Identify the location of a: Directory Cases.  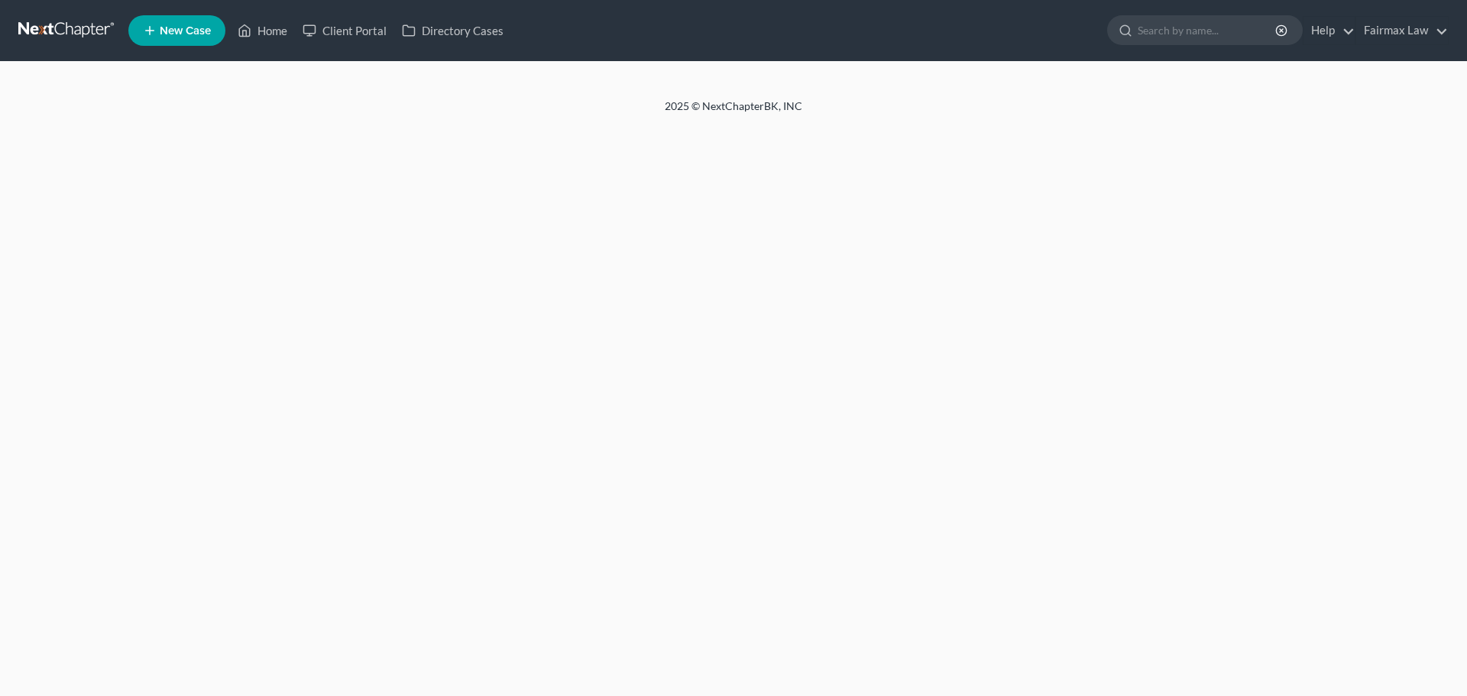
(452, 31).